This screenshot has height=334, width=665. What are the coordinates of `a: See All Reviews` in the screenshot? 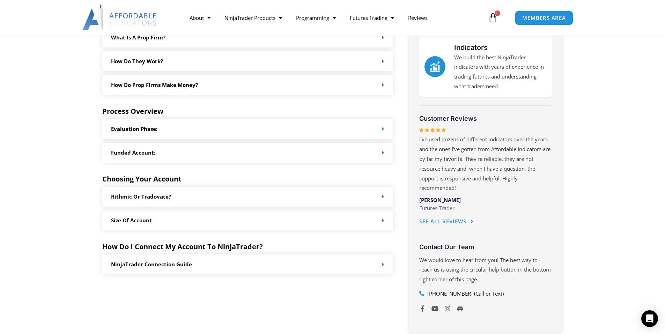 It's located at (446, 222).